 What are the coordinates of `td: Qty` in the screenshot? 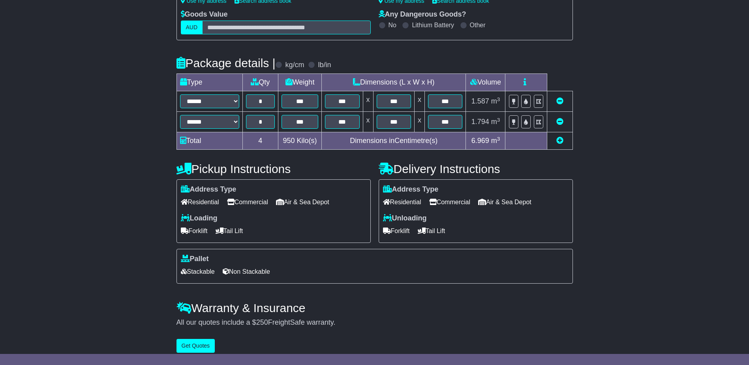 It's located at (260, 83).